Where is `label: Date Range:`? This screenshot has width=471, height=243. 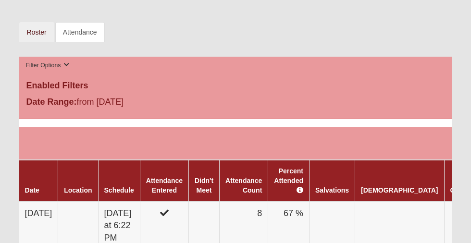
label: Date Range: is located at coordinates (51, 102).